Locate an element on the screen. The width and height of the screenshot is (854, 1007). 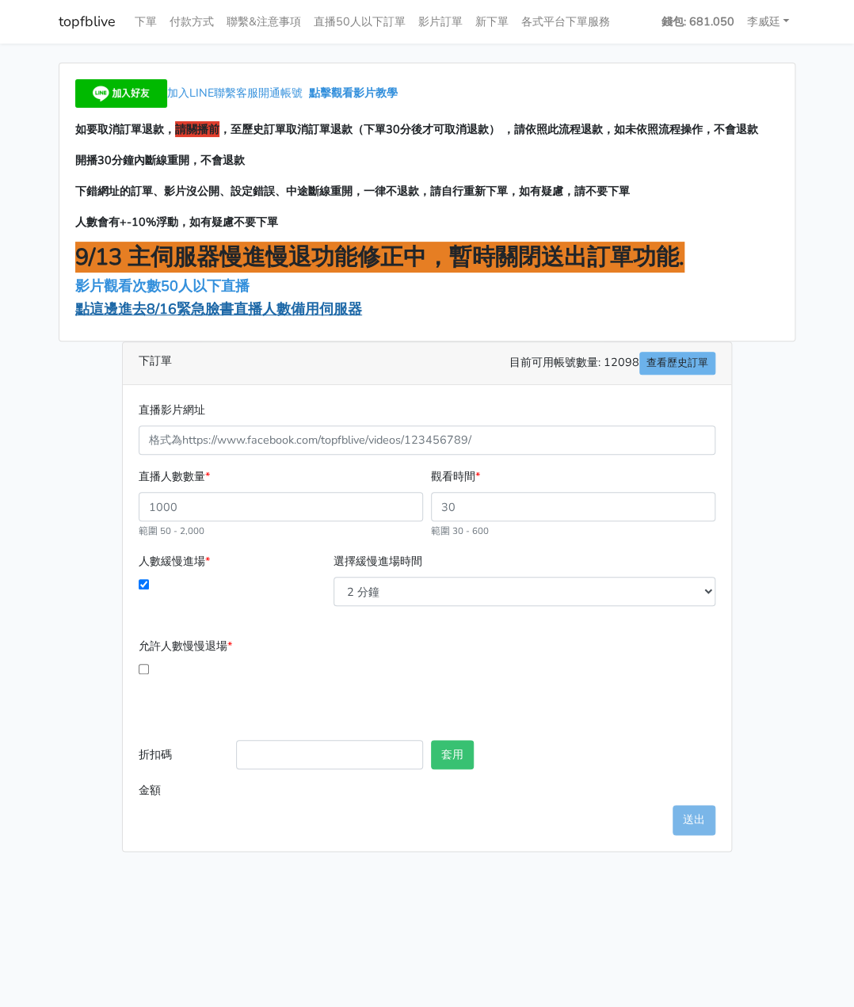
span: 目前可用帳號數量: 12098 is located at coordinates (612, 363).